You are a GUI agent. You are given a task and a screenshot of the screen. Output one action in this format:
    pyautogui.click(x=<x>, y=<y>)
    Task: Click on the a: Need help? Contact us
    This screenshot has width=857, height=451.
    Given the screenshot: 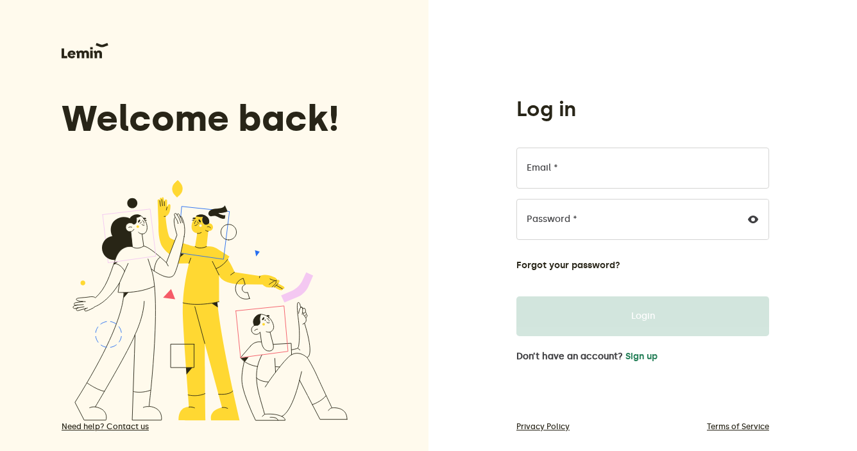 What is the action you would take?
    pyautogui.click(x=210, y=427)
    